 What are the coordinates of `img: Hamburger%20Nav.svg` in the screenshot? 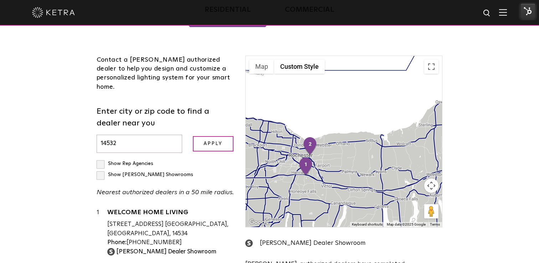 It's located at (503, 12).